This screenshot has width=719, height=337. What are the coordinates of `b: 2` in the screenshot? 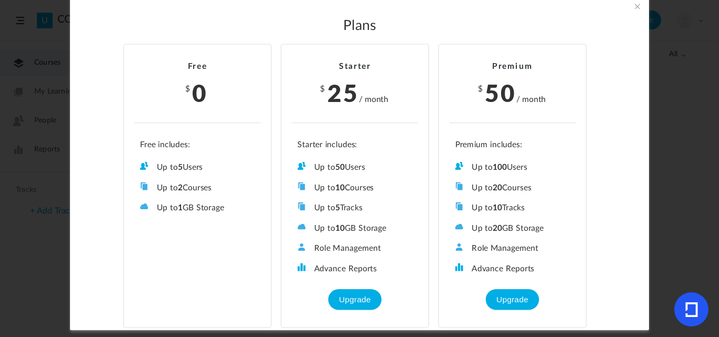 It's located at (180, 188).